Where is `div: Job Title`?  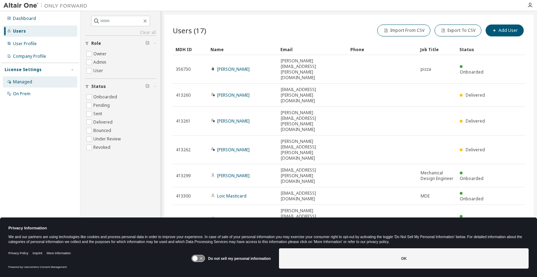 div: Job Title is located at coordinates (437, 49).